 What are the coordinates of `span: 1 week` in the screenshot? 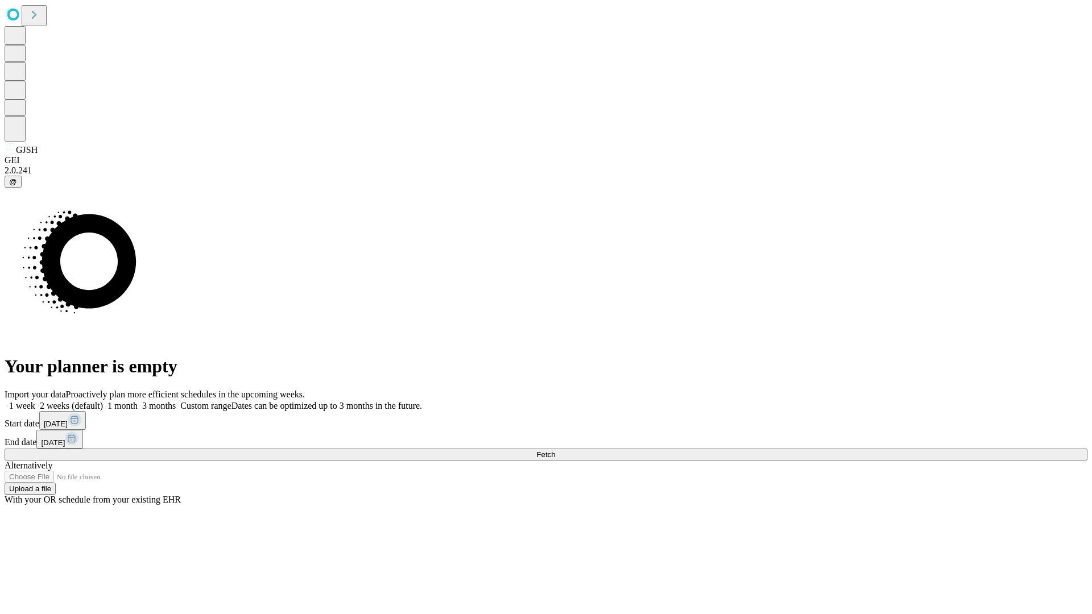 It's located at (22, 406).